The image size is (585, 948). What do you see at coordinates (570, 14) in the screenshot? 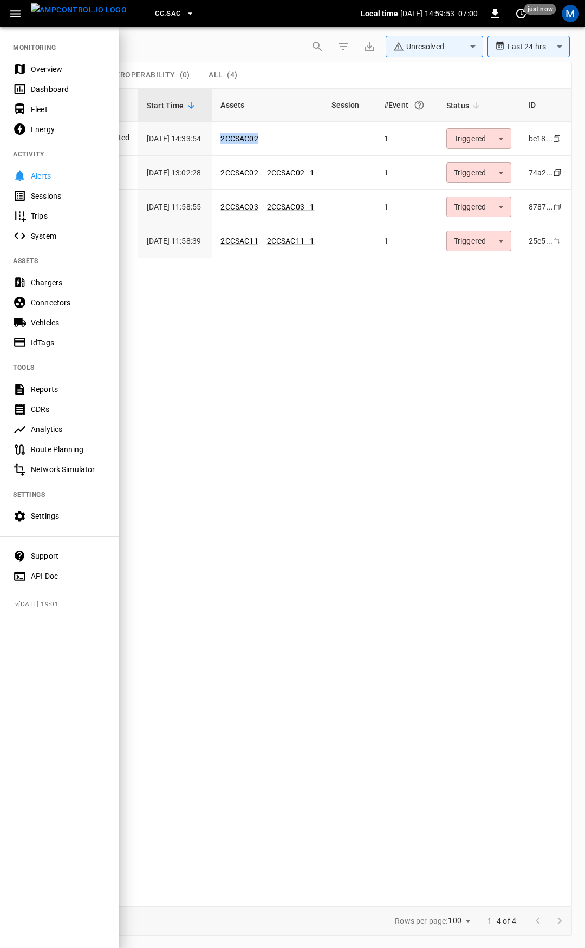
I see `div: profile-icon` at bounding box center [570, 14].